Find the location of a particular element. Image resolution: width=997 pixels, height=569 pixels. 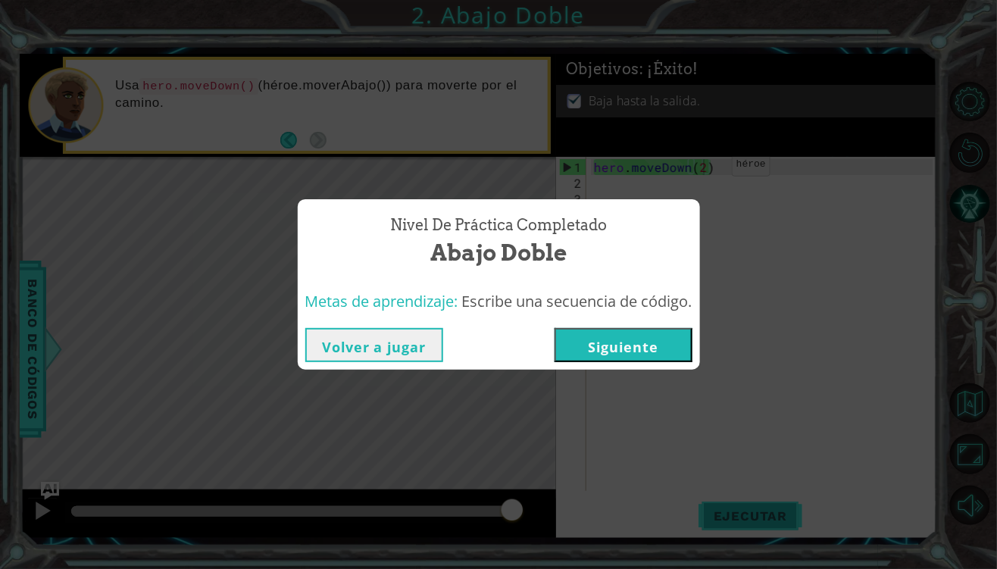

button: Volver a jugar is located at coordinates (374, 345).